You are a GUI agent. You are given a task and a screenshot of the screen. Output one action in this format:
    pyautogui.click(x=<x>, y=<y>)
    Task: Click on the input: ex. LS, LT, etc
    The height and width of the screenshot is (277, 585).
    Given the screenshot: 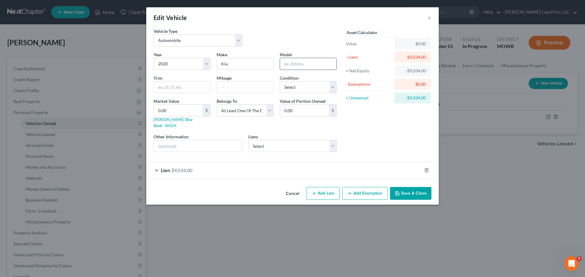 What is the action you would take?
    pyautogui.click(x=182, y=87)
    